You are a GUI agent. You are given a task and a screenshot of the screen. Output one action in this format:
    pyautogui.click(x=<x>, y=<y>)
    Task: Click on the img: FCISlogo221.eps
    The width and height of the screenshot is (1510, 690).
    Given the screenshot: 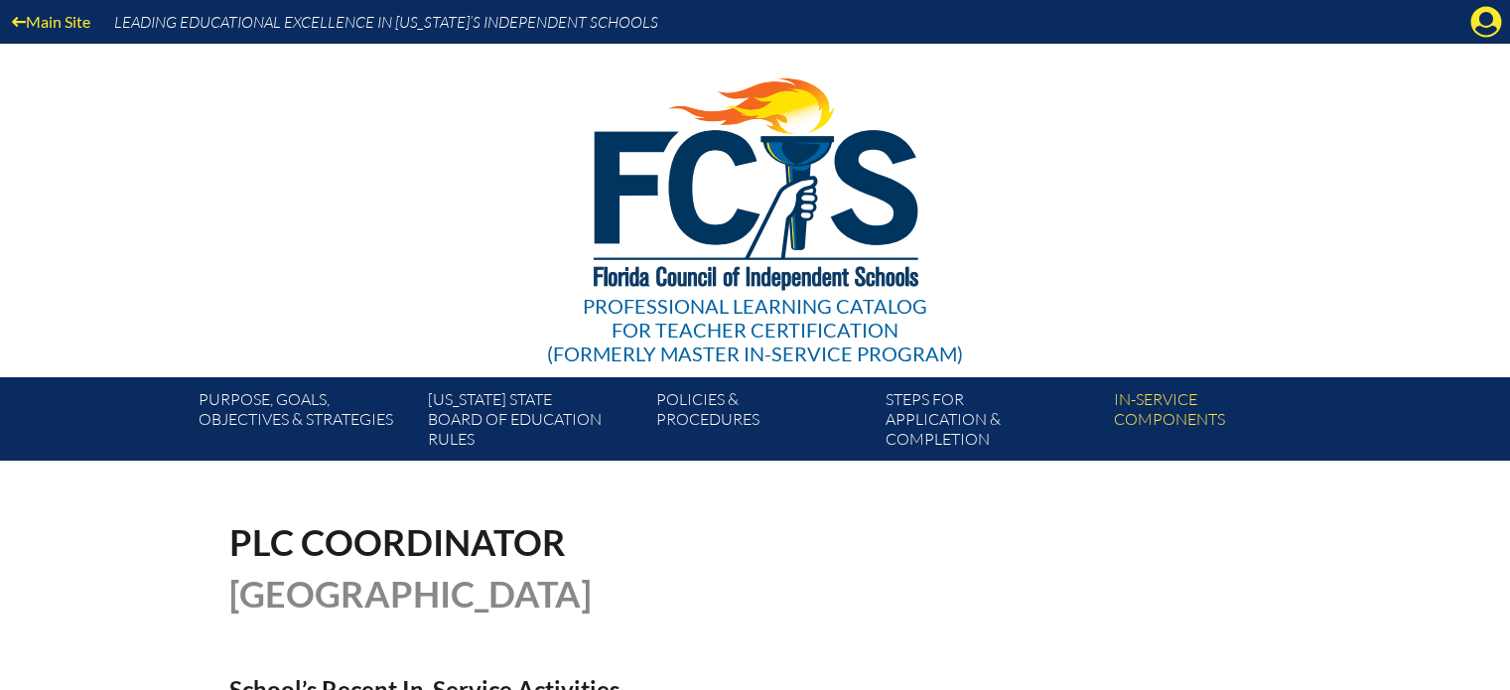 What is the action you would take?
    pyautogui.click(x=755, y=179)
    